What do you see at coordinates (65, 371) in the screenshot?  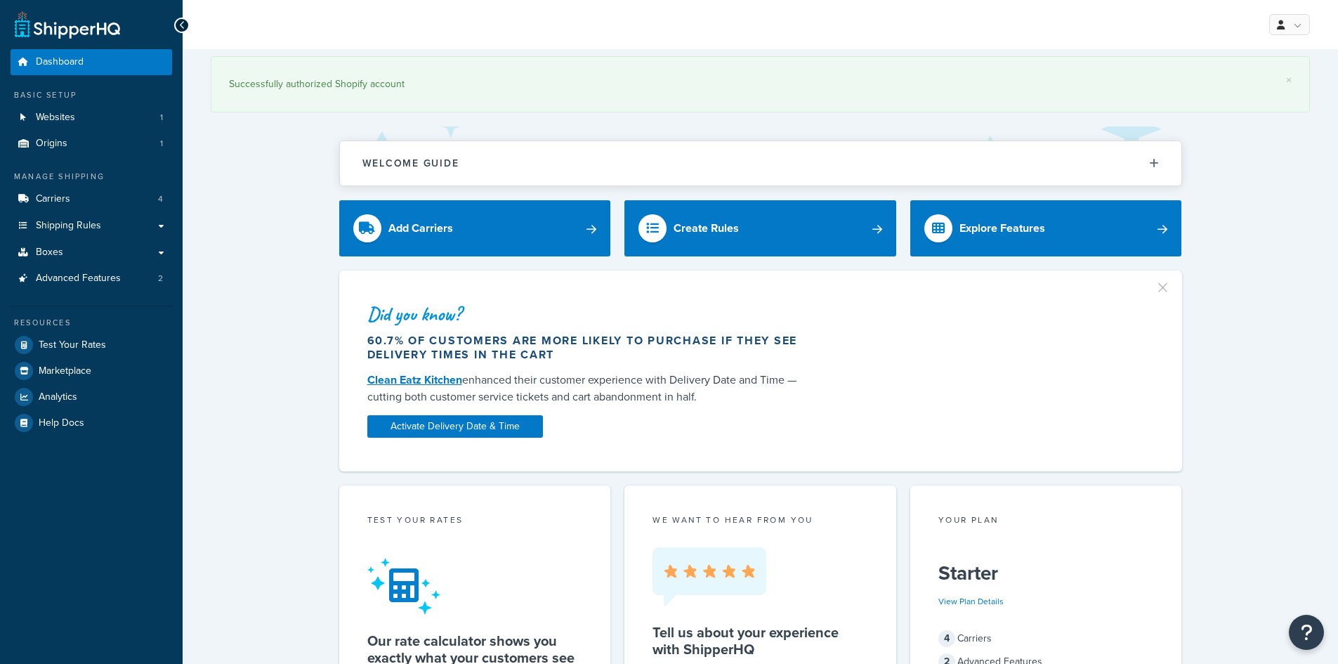 I see `span: Marketplace` at bounding box center [65, 371].